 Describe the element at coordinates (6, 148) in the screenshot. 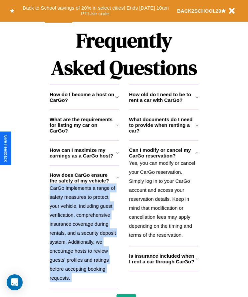

I see `div: Give Feedback` at that location.